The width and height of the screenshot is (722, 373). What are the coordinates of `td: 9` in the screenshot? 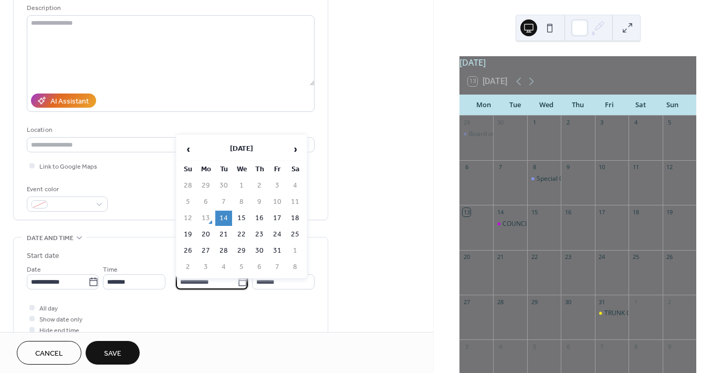 It's located at (259, 202).